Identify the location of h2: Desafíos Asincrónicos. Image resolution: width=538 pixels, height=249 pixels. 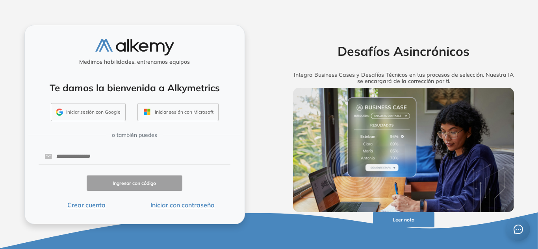
(404, 51).